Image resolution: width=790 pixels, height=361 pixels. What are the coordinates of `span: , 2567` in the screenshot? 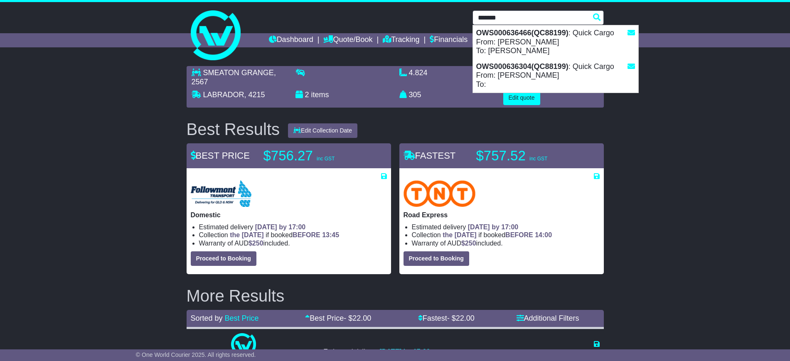 It's located at (234, 77).